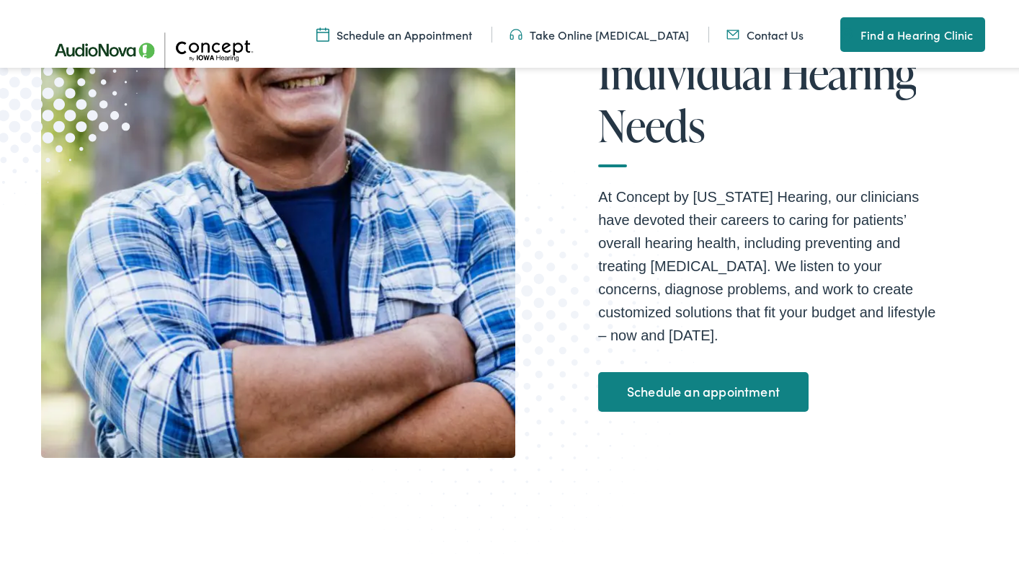  I want to click on a: Contact Us, so click(765, 32).